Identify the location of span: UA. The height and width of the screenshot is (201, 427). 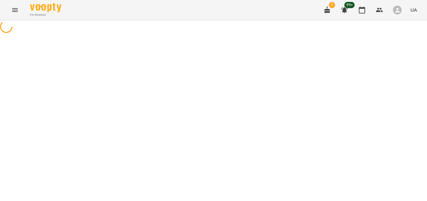
(414, 10).